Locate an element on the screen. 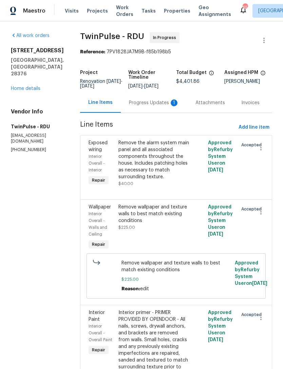 This screenshot has width=283, height=369. span: Properties is located at coordinates (177, 11).